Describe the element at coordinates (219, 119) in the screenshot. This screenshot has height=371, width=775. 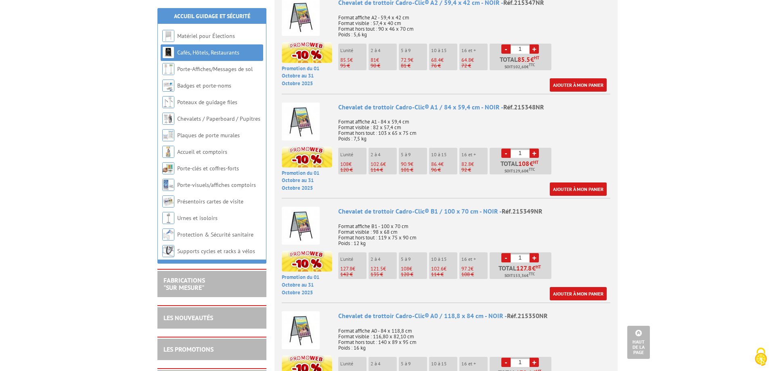
I see `a: Chevalets / Paperboard / Pupitres` at that location.